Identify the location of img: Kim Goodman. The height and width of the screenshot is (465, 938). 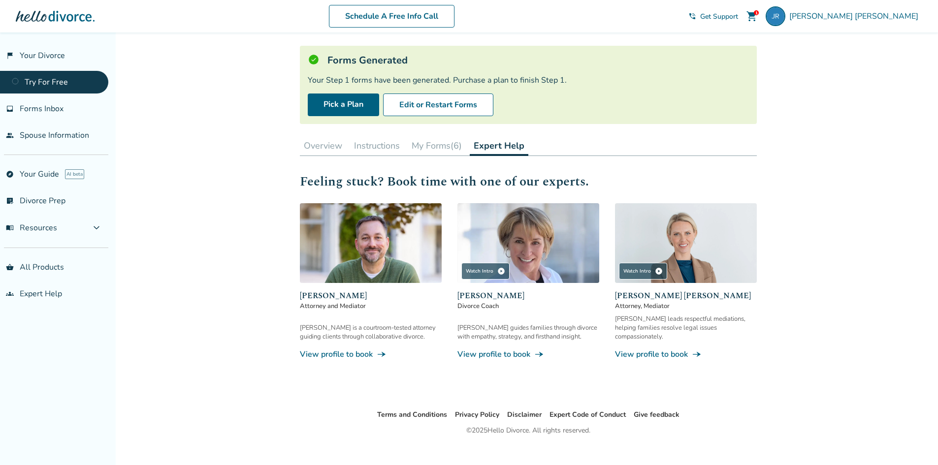
(528, 243).